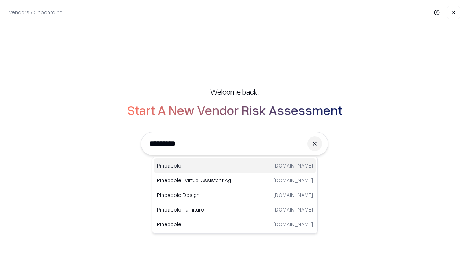  Describe the element at coordinates (195, 209) in the screenshot. I see `p: Pineapple Furniture` at that location.